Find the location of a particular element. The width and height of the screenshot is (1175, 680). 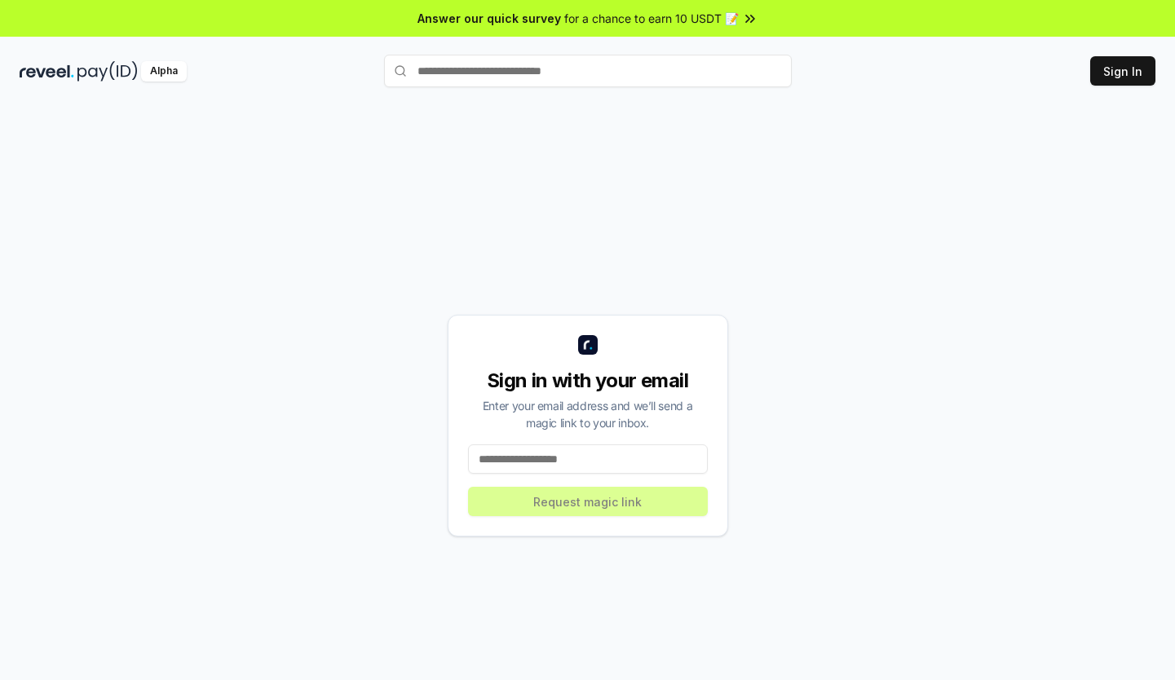

span: Answer our quick survey is located at coordinates (489, 18).